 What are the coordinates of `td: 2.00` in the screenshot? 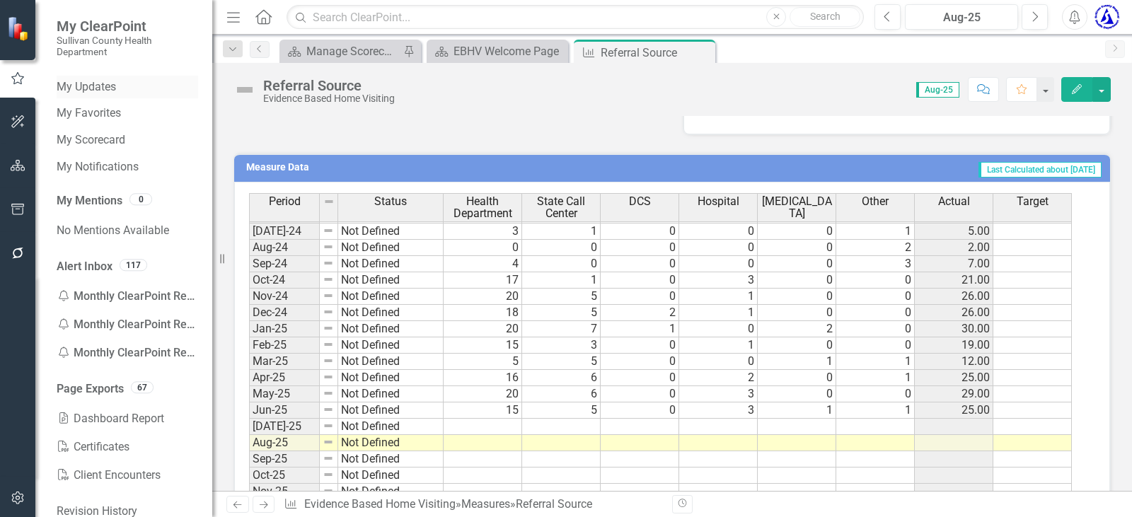 It's located at (954, 248).